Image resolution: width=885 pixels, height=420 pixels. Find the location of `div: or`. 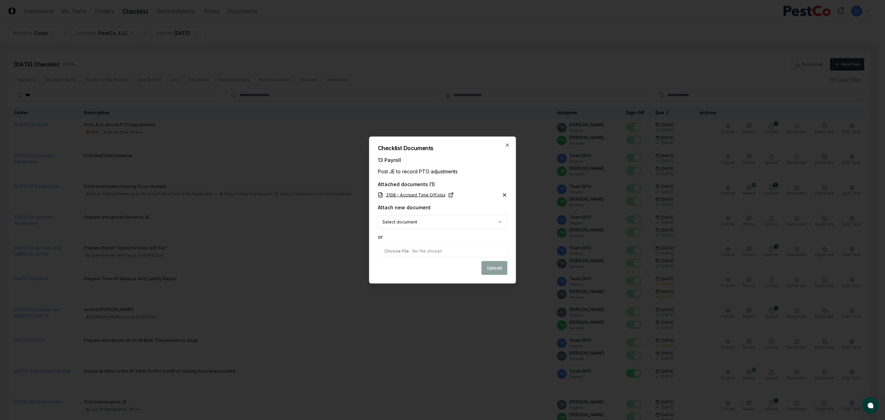

div: or is located at coordinates (442, 236).